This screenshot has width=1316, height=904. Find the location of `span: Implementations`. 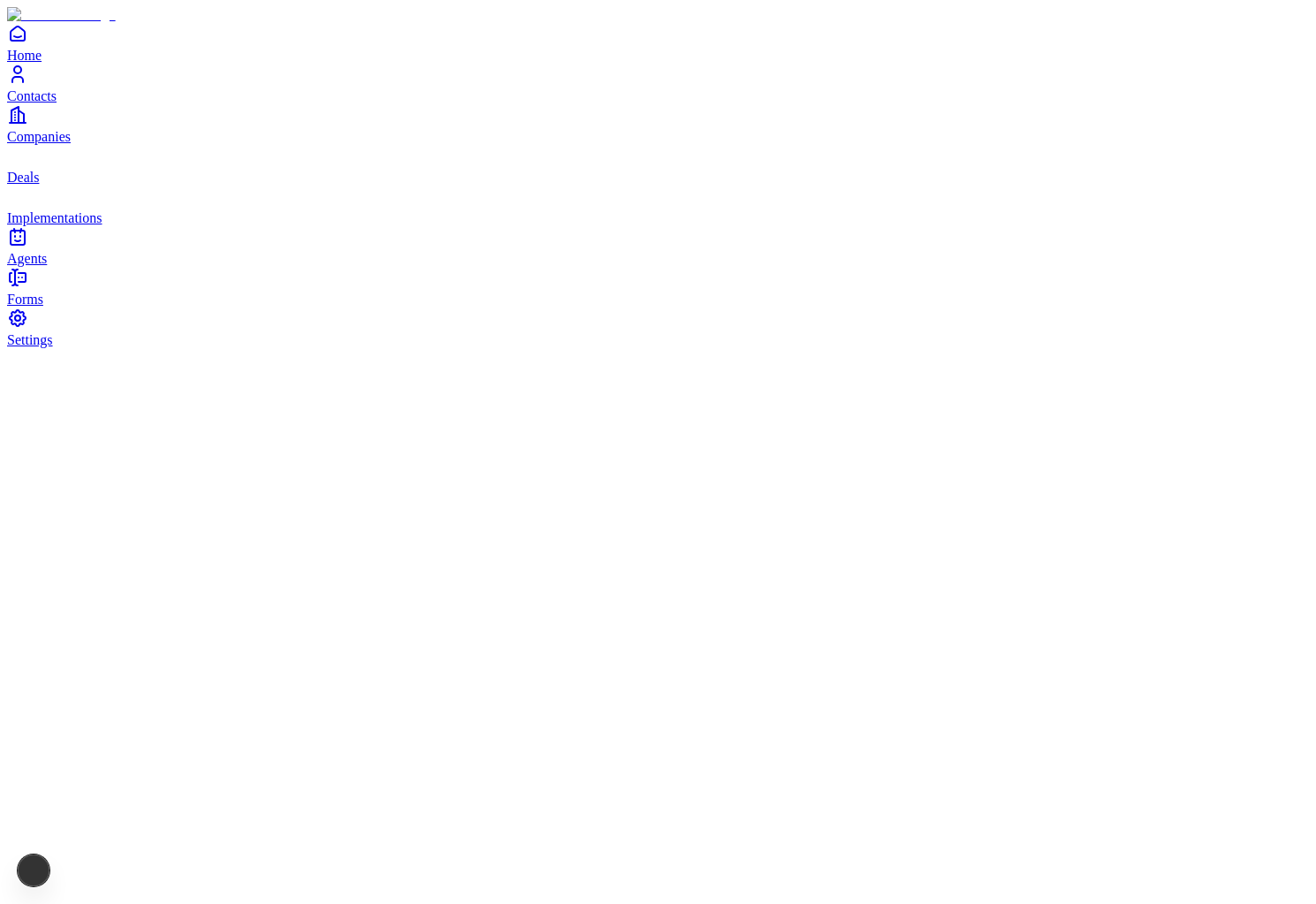

span: Implementations is located at coordinates (54, 217).